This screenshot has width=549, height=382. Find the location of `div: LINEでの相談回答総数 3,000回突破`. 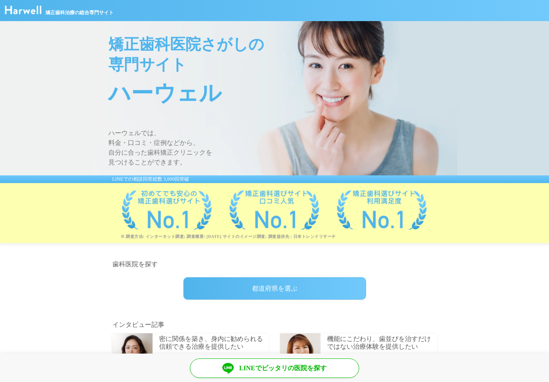

div: LINEでの相談回答総数 3,000回突破 is located at coordinates (275, 179).